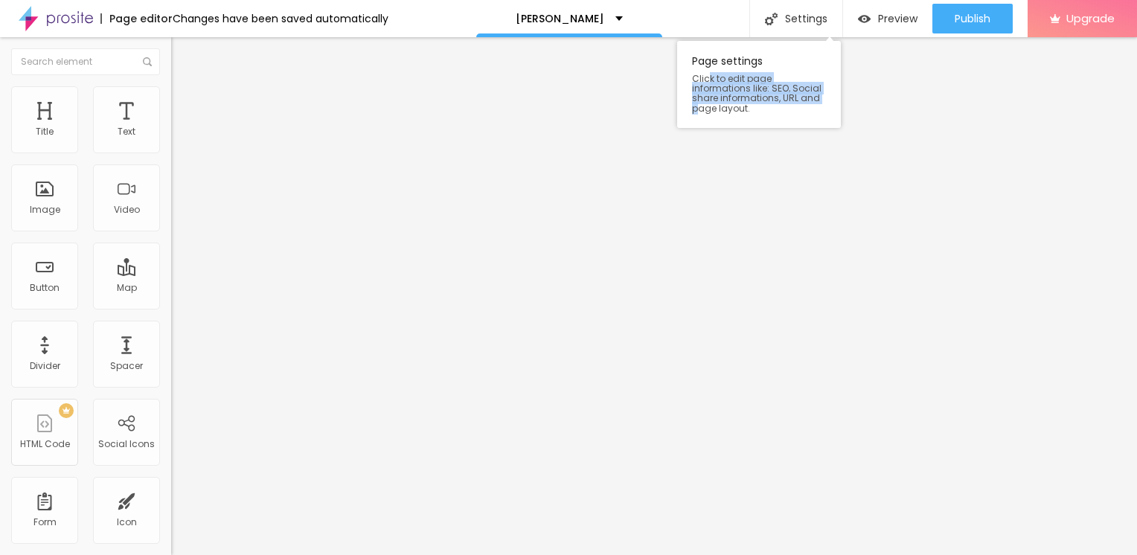 Image resolution: width=1137 pixels, height=555 pixels. I want to click on span: Click to edit page informations like: SEO, Social share informations, URL and page layout., so click(759, 93).